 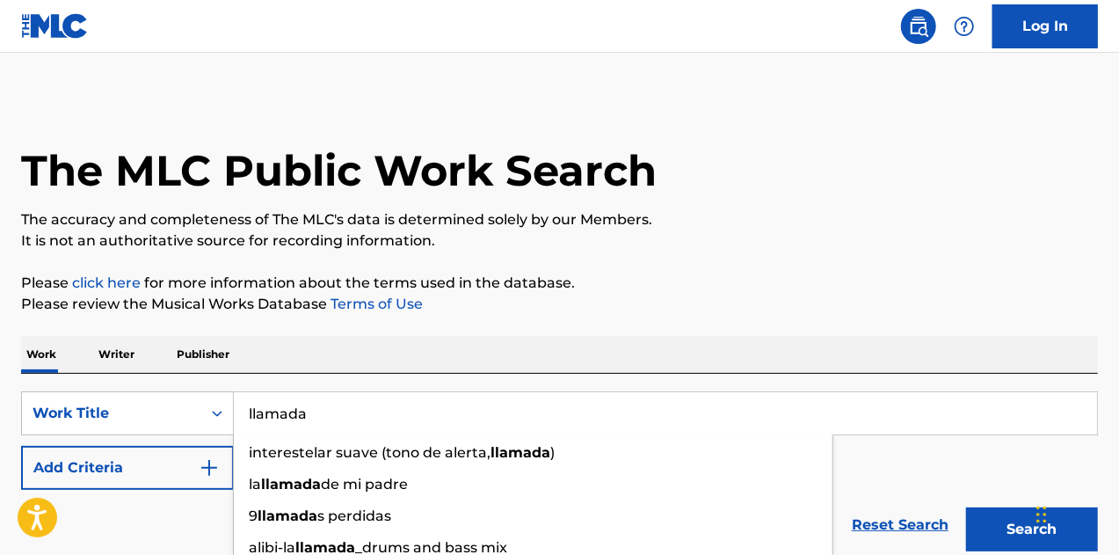 I want to click on div: Chat Widget, so click(x=1075, y=513).